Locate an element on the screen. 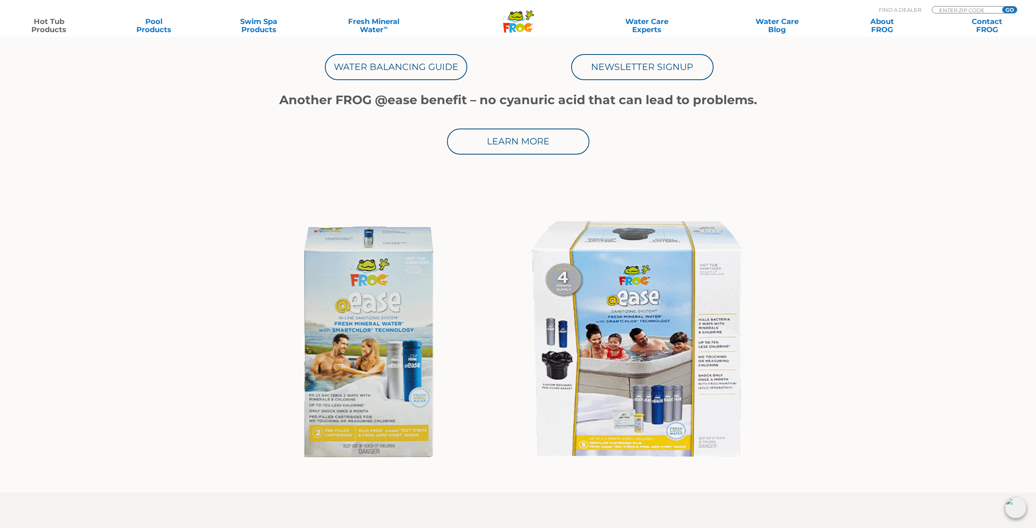 The image size is (1036, 528). p: Find A Dealer is located at coordinates (900, 10).